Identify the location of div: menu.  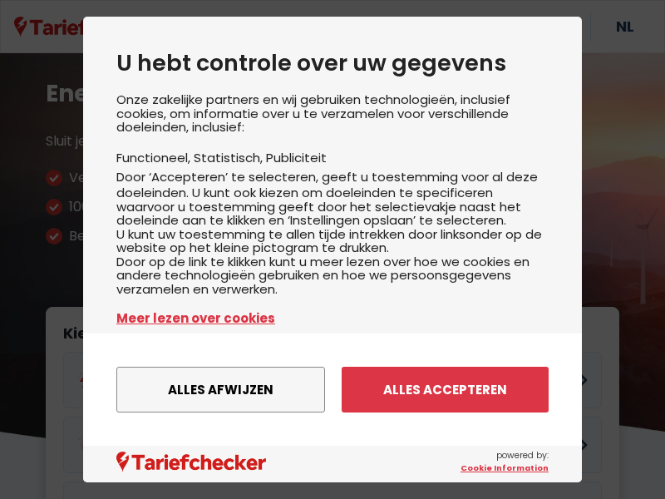
(333, 389).